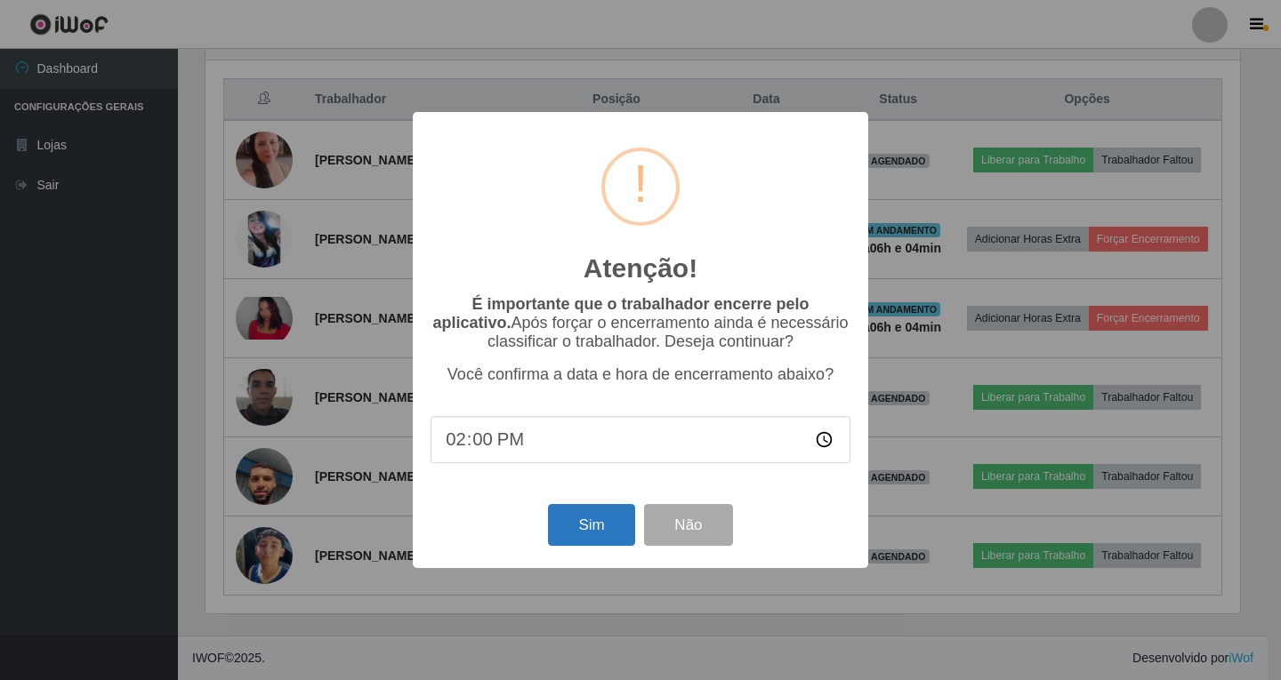  I want to click on b: É importante que o trabalhador encerre pelo aplicativo., so click(620, 313).